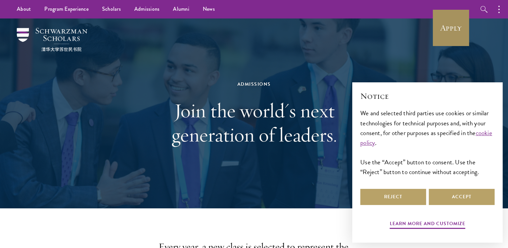 This screenshot has height=248, width=508. Describe the element at coordinates (254, 123) in the screenshot. I see `h1: Join the world's next generation of leaders.` at that location.